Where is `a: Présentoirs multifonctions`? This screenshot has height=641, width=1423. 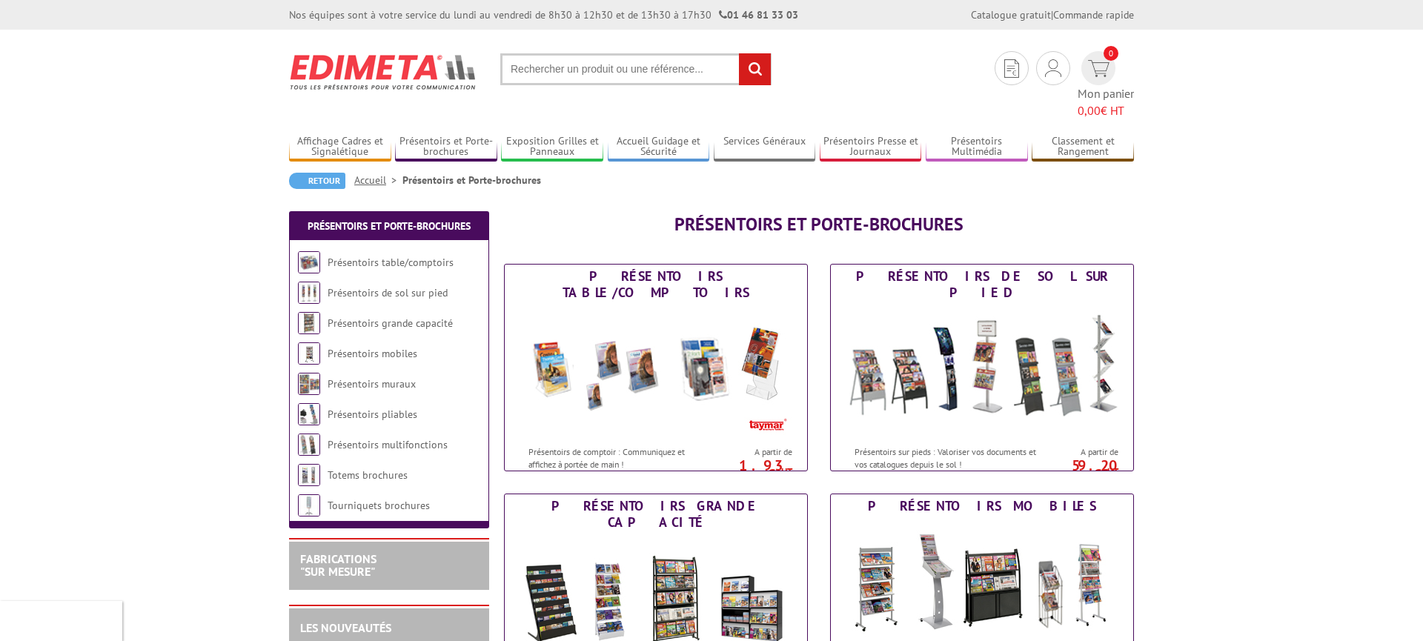
a: Présentoirs multifonctions is located at coordinates (388, 445).